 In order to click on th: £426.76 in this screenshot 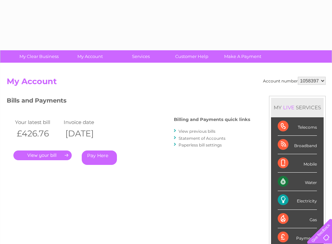, I will do `click(38, 133)`.